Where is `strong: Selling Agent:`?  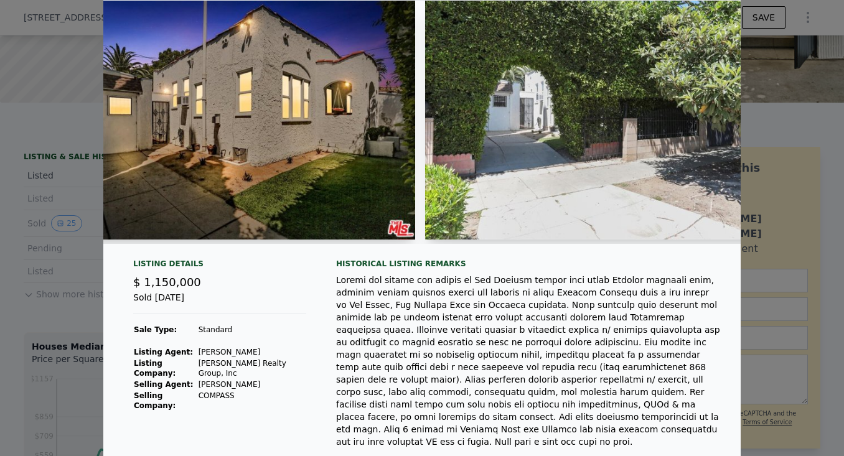 strong: Selling Agent: is located at coordinates (164, 385).